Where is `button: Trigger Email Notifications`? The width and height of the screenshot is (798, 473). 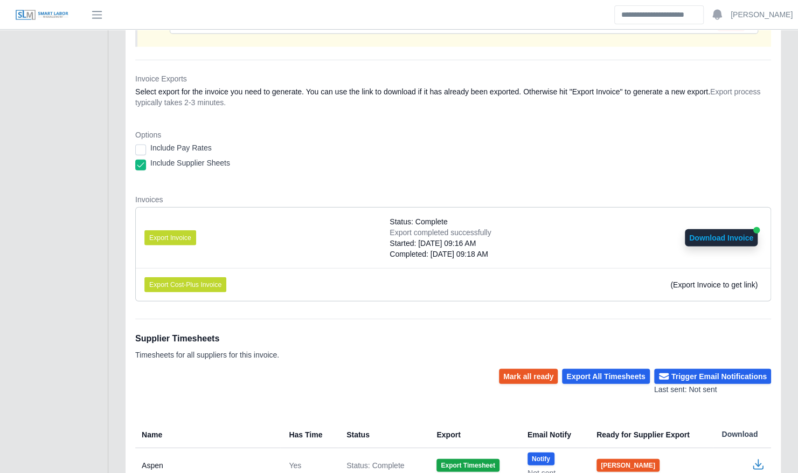 button: Trigger Email Notifications is located at coordinates (712, 376).